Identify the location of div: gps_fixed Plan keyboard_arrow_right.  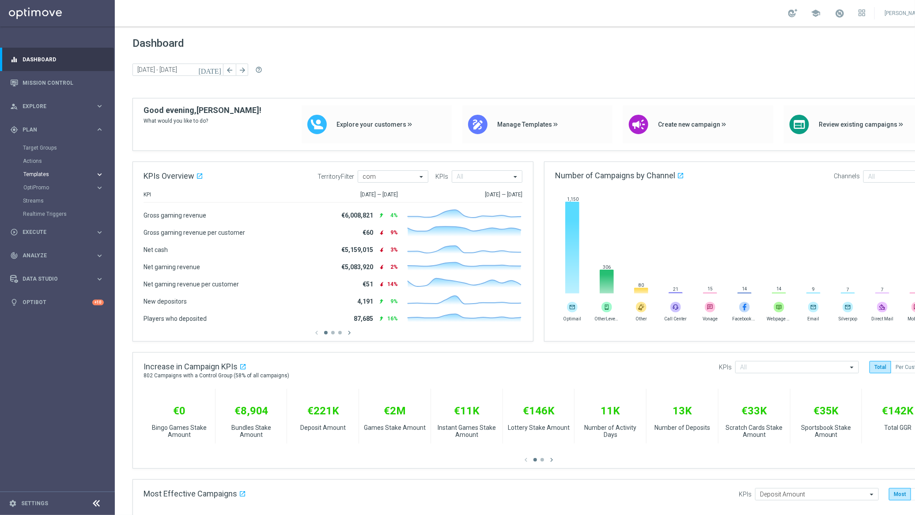
(57, 130).